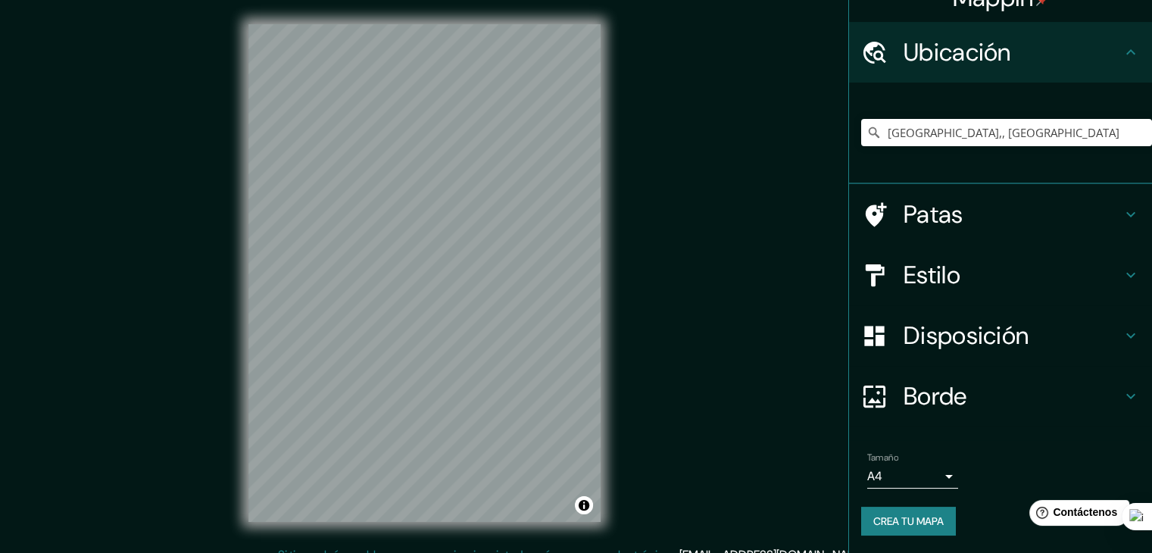 Image resolution: width=1152 pixels, height=553 pixels. What do you see at coordinates (584, 505) in the screenshot?
I see `button: Activar o desactivar atribución` at bounding box center [584, 505].